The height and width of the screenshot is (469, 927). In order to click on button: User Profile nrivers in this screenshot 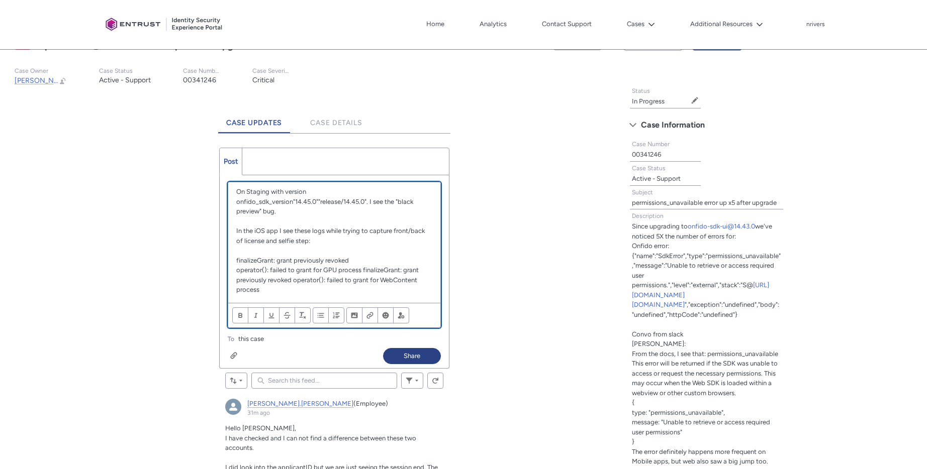, I will do `click(815, 24)`.